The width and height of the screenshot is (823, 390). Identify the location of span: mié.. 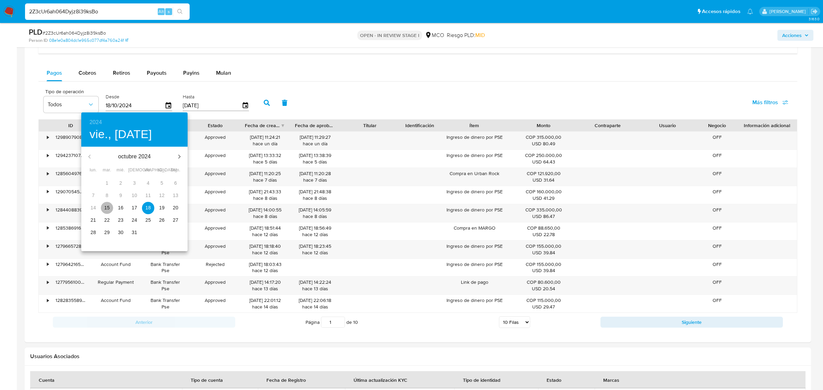
(121, 170).